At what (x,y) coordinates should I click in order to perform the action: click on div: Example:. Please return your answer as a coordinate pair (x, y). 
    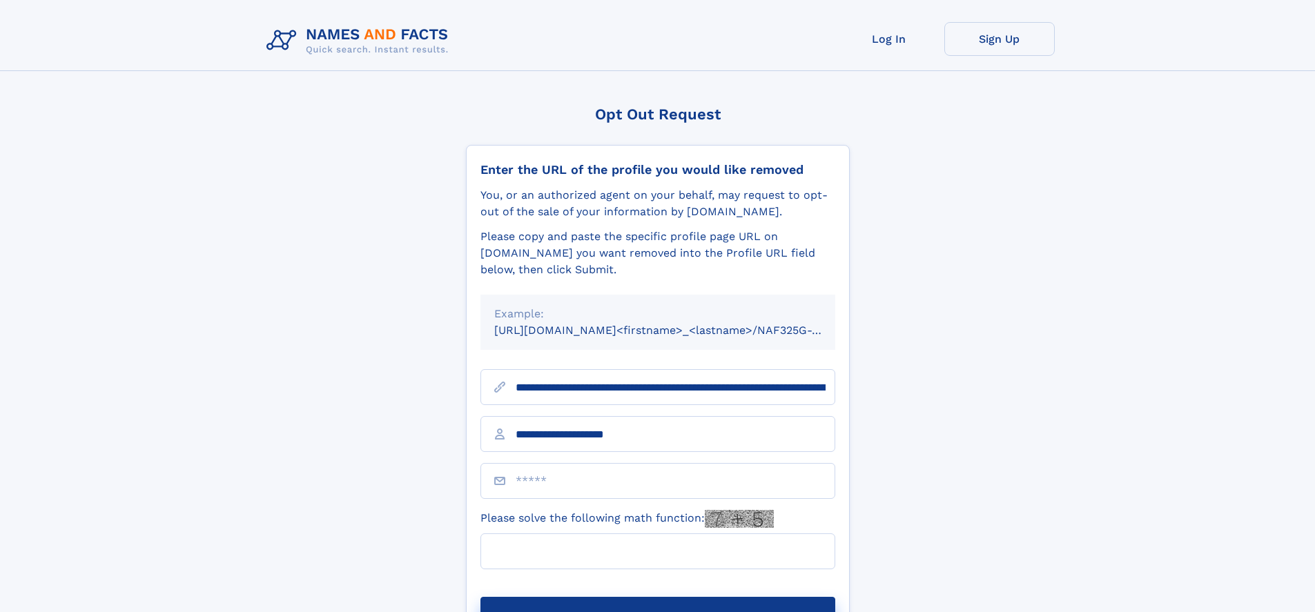
    Looking at the image, I should click on (658, 314).